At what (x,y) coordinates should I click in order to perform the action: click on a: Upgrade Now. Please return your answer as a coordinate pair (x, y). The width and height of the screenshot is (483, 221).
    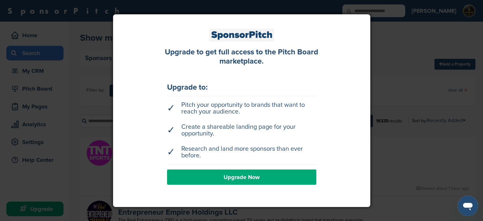
    Looking at the image, I should click on (242, 177).